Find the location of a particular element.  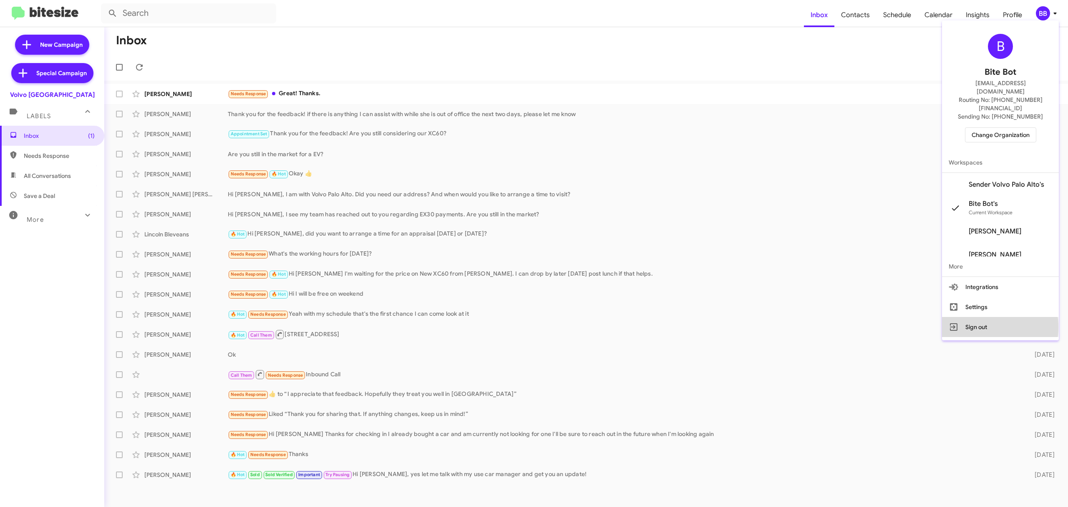

span: Bite Bot is located at coordinates (1001, 72).